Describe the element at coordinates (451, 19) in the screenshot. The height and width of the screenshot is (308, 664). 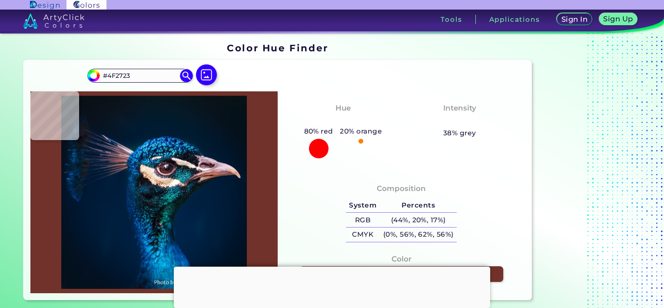
I see `h3: Tools` at that location.